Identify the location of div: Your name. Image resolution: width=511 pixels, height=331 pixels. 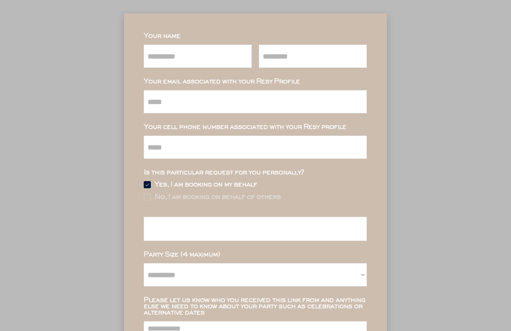
(255, 36).